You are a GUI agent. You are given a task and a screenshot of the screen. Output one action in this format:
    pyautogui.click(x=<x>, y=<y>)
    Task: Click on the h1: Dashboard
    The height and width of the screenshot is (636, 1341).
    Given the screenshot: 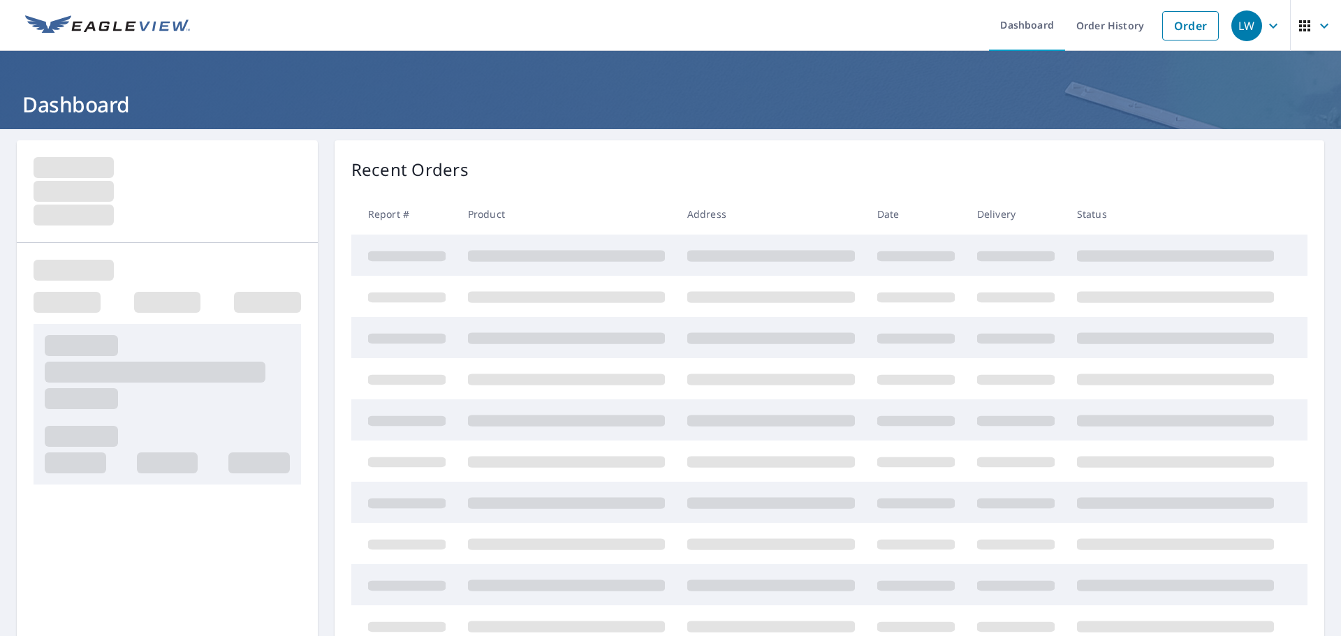 What is the action you would take?
    pyautogui.click(x=670, y=104)
    